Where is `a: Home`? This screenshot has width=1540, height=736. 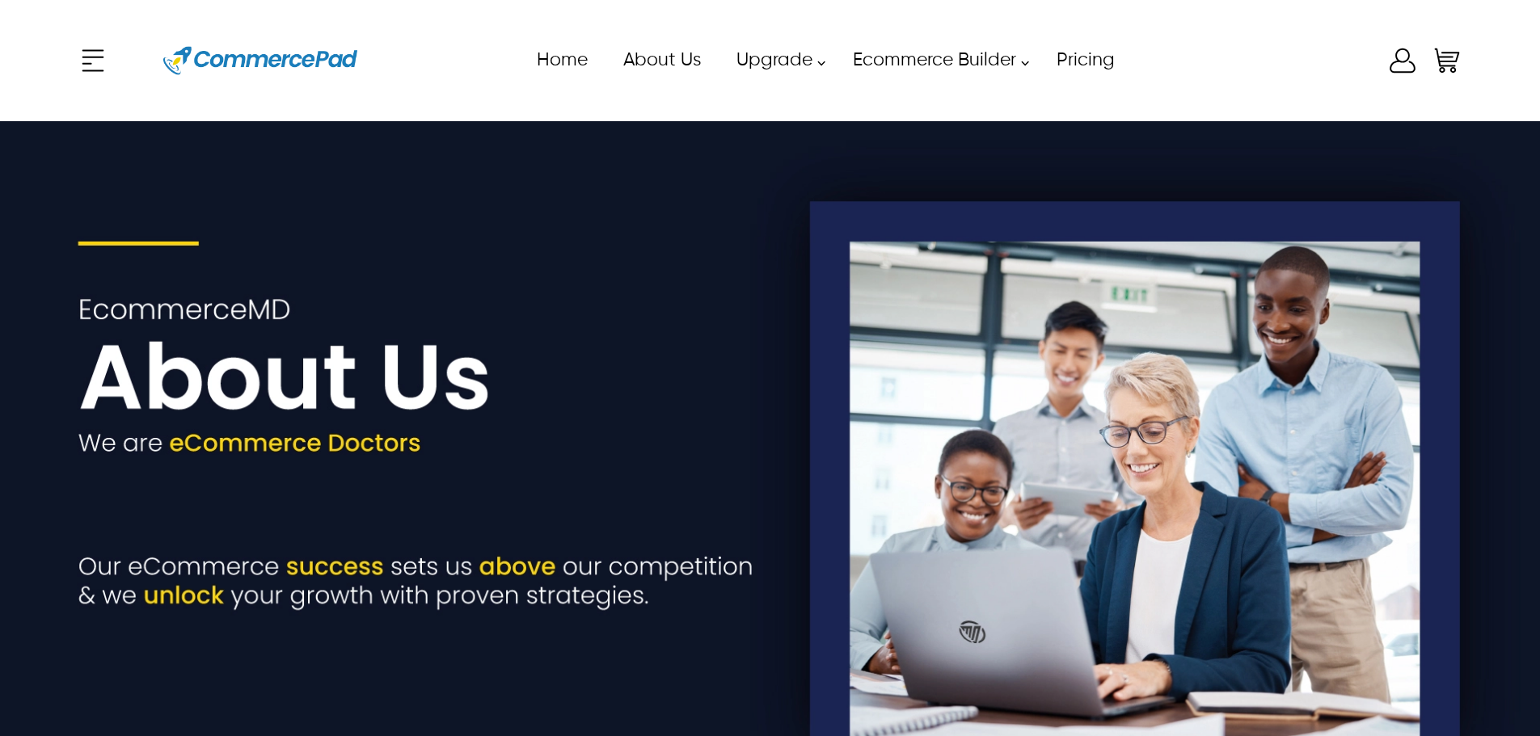
a: Home is located at coordinates (561, 60).